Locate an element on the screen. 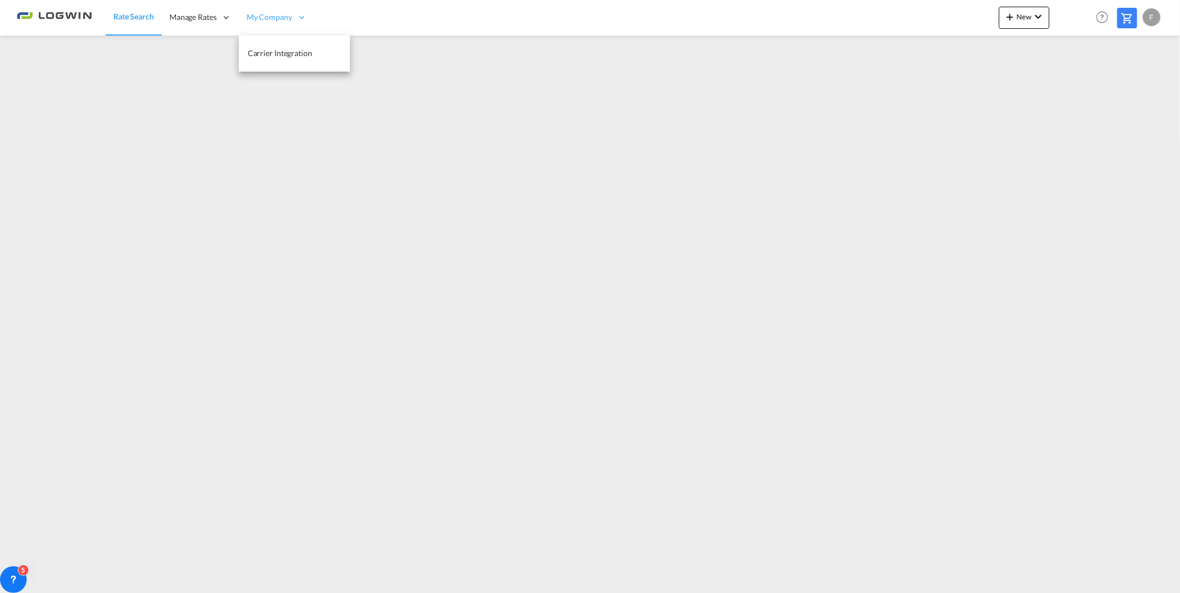 The height and width of the screenshot is (593, 1180). button: icon-plus 400-fgNewicon-chevron-down is located at coordinates (1024, 18).